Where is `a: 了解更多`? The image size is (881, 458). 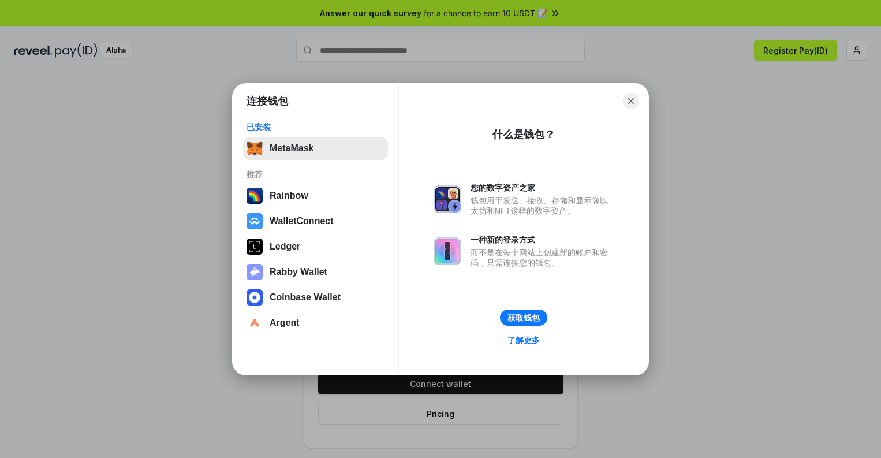
a: 了解更多 is located at coordinates (524, 340).